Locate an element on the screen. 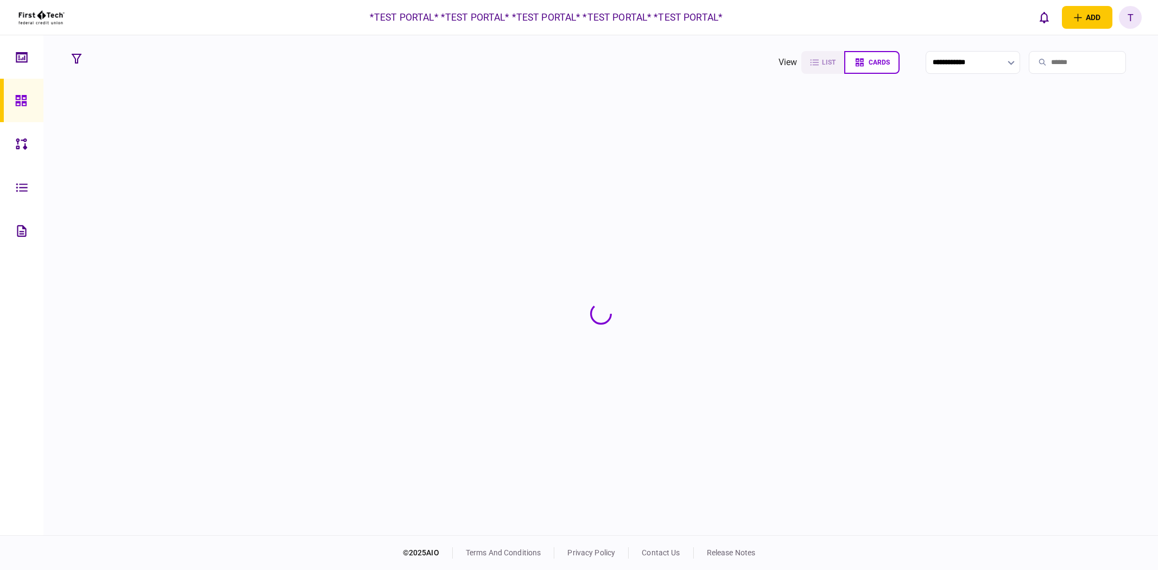 The image size is (1158, 570). a: terms and conditions is located at coordinates (503, 553).